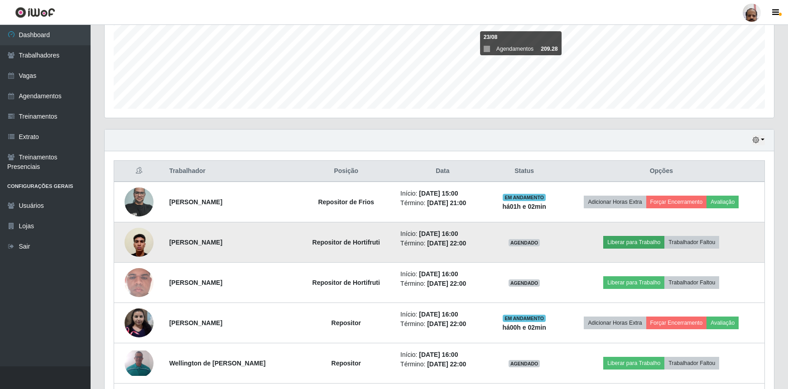 This screenshot has height=389, width=788. What do you see at coordinates (139, 283) in the screenshot?
I see `img: 1737997872797.jpeg` at bounding box center [139, 283].